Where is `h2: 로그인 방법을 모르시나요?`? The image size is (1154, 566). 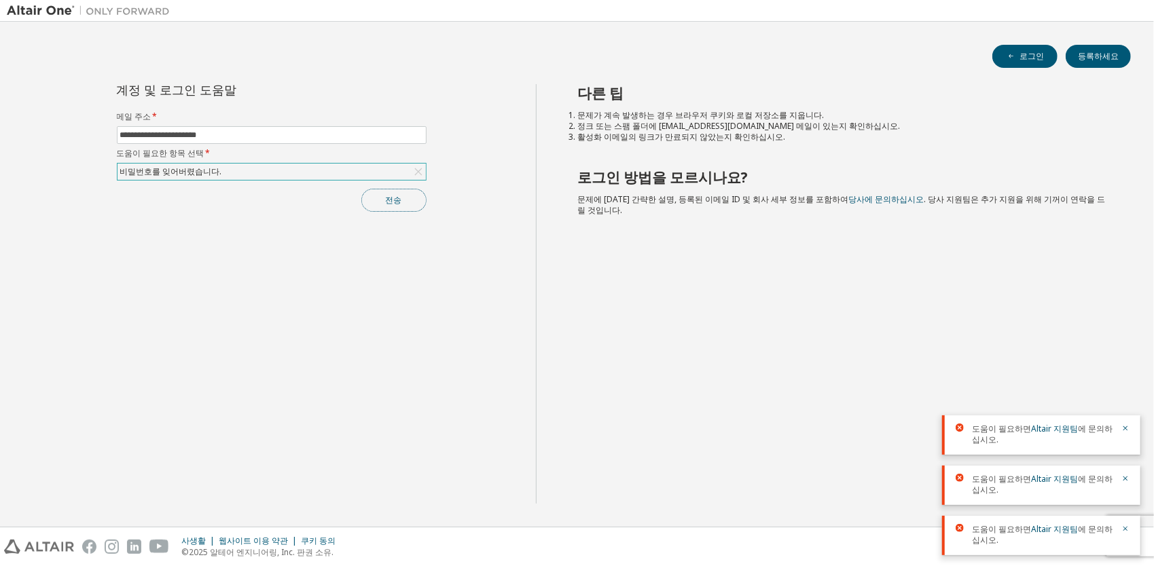
h2: 로그인 방법을 모르시나요? is located at coordinates (842, 177).